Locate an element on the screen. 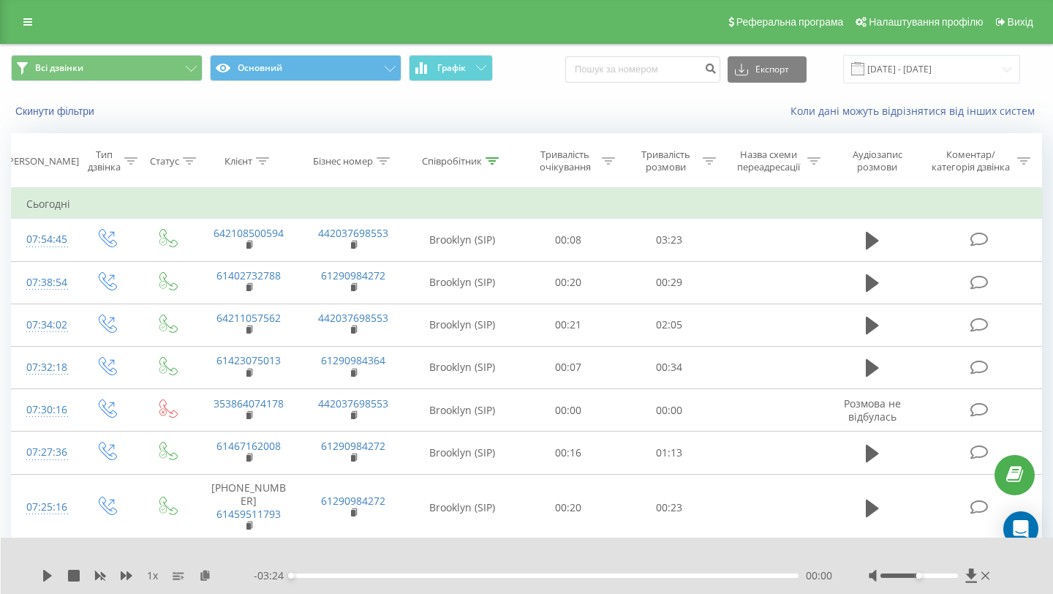  span: Реферальна програма is located at coordinates (790, 22).